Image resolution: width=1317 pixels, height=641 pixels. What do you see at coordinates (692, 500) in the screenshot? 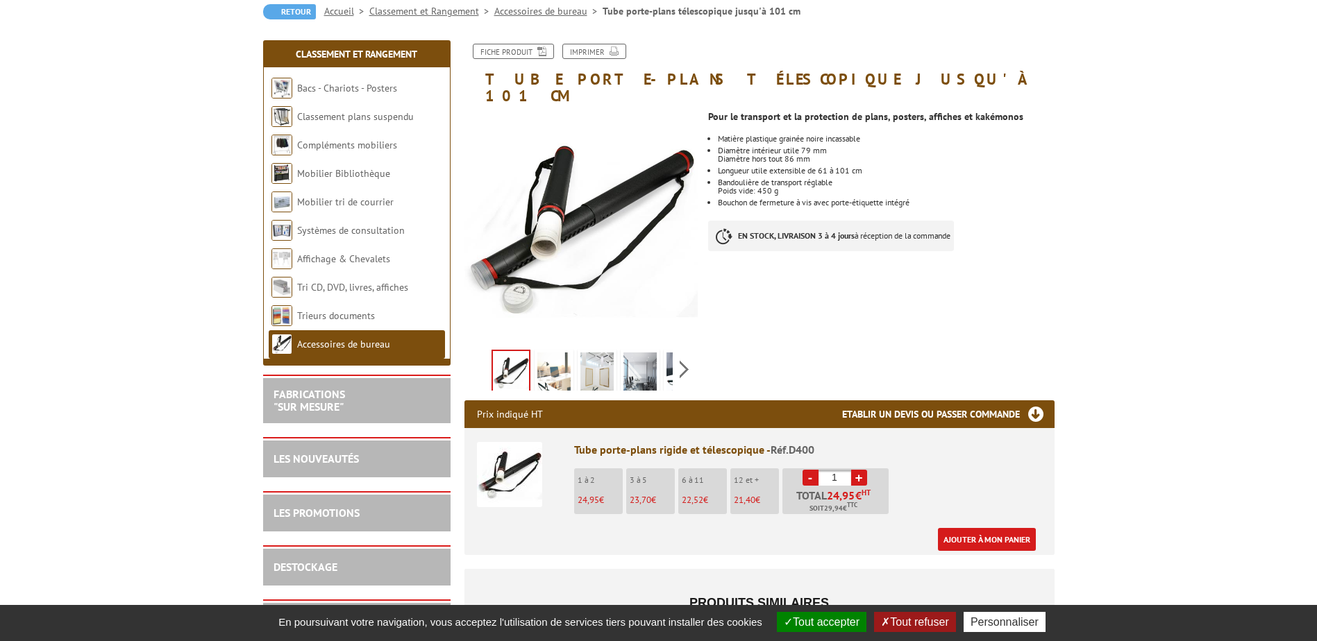
I see `span: 22,52` at bounding box center [692, 500].